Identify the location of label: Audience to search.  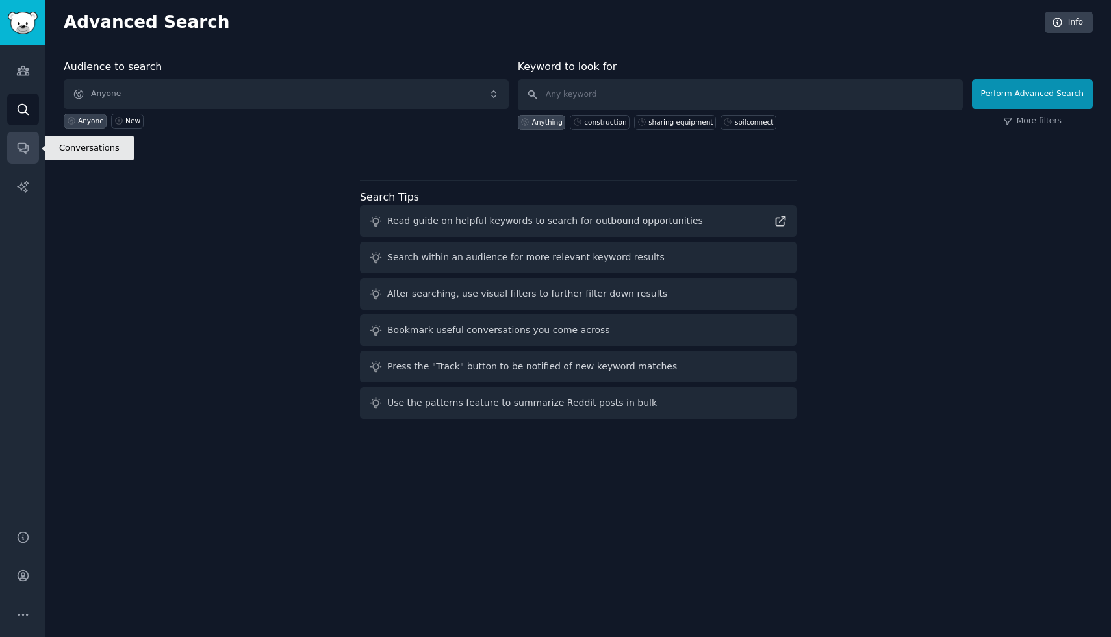
(112, 66).